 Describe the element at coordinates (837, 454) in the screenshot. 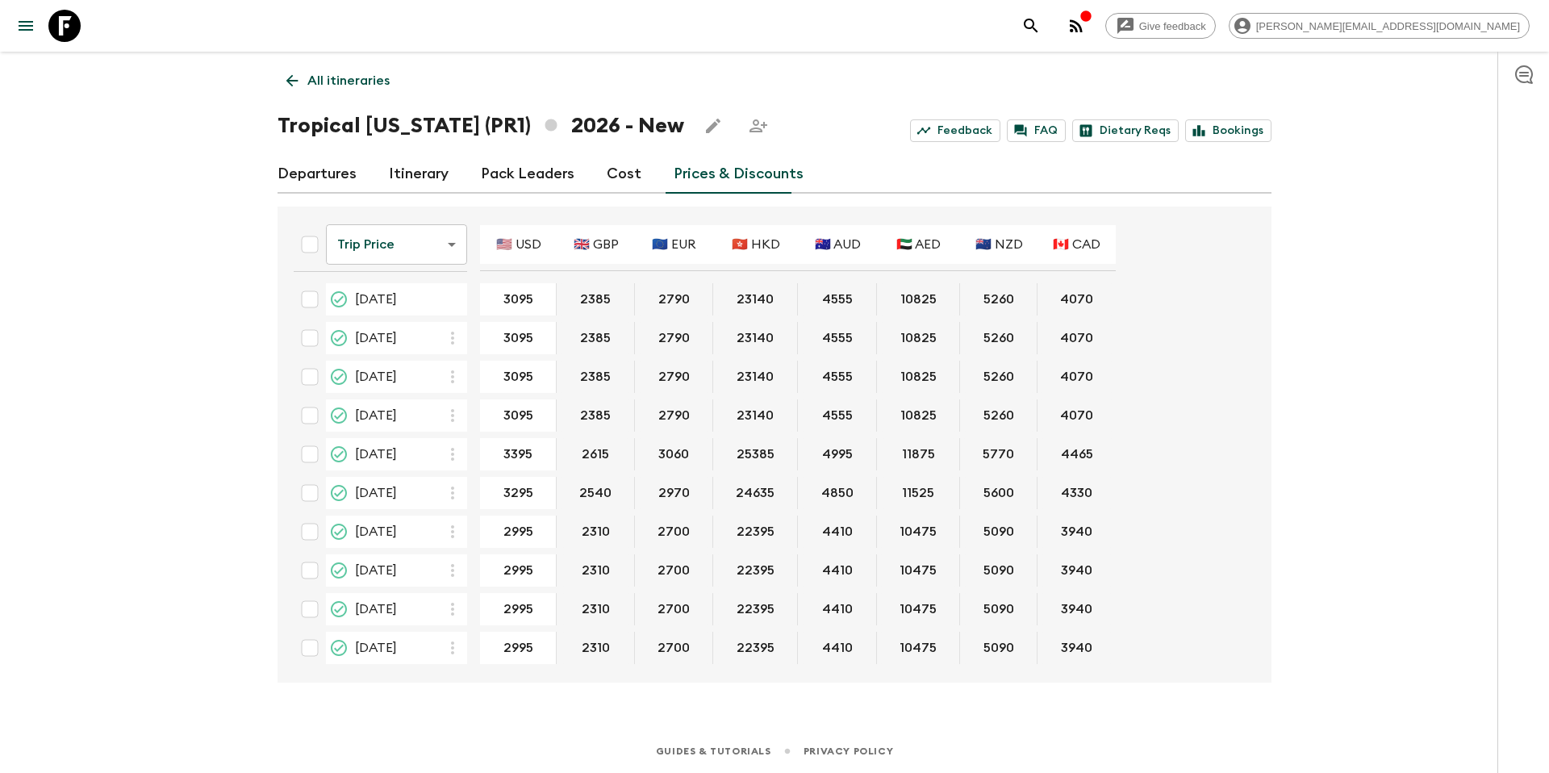

I see `button: 4995` at that location.